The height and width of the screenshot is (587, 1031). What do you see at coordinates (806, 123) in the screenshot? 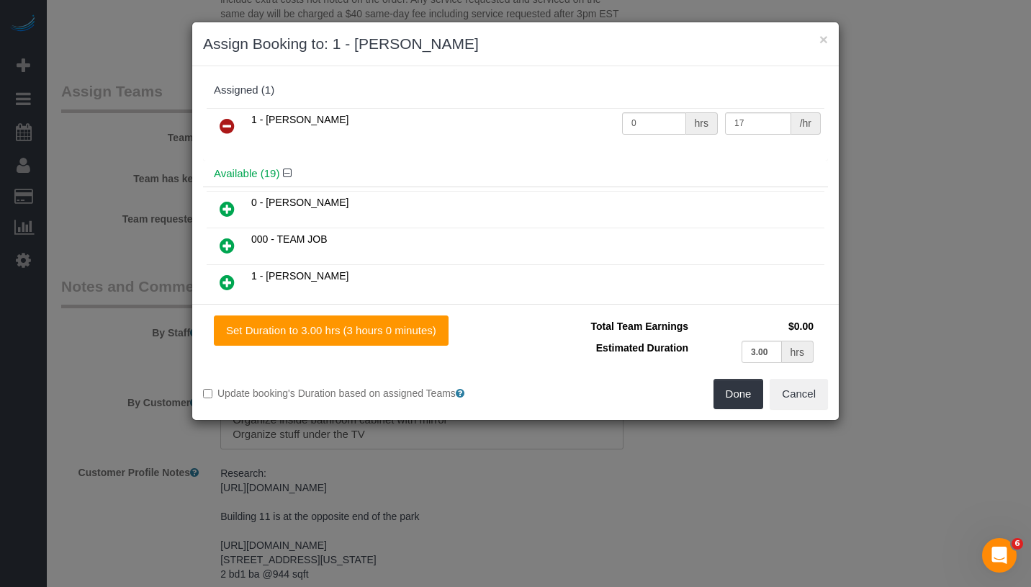
I see `div: /hr` at bounding box center [806, 123].